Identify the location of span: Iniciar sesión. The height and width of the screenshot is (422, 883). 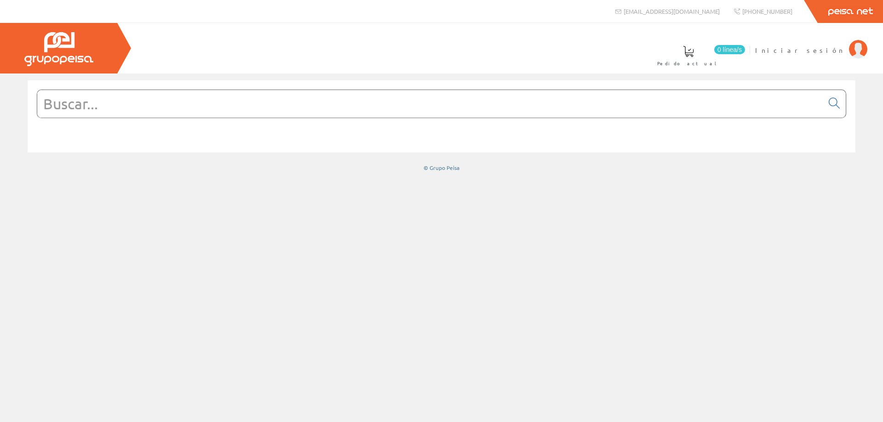
(799, 50).